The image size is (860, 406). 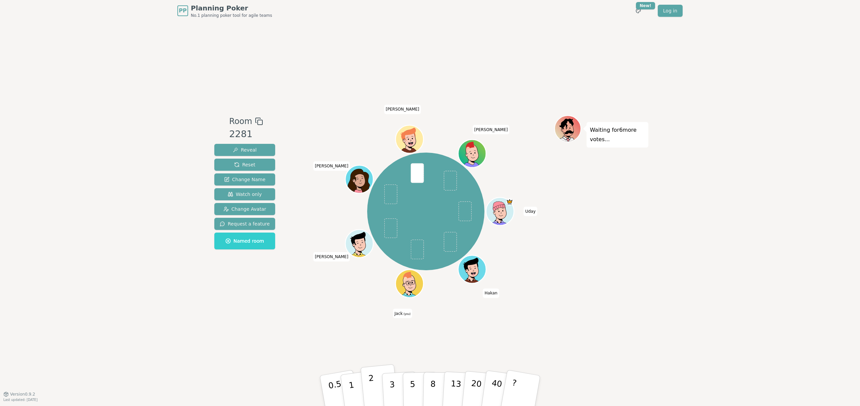 I want to click on div: 2281, so click(x=246, y=134).